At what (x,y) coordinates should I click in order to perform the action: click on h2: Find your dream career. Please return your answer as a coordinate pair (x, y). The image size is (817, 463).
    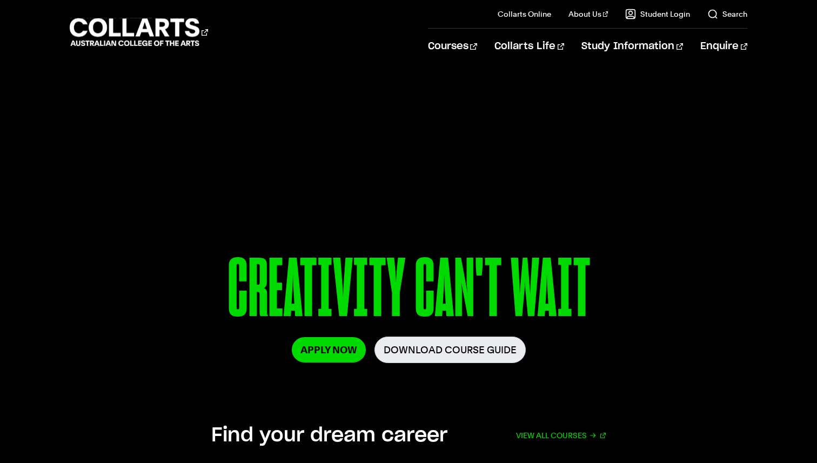
    Looking at the image, I should click on (329, 435).